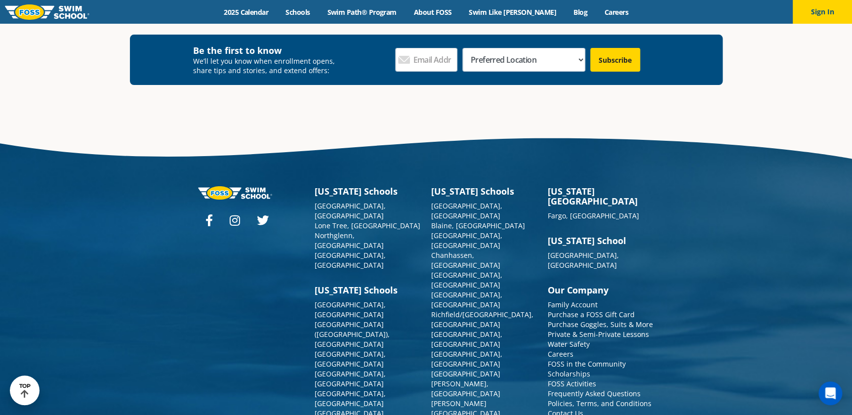 This screenshot has height=415, width=852. Describe the element at coordinates (591, 314) in the screenshot. I see `a: Purchase a FOSS Gift Card` at that location.